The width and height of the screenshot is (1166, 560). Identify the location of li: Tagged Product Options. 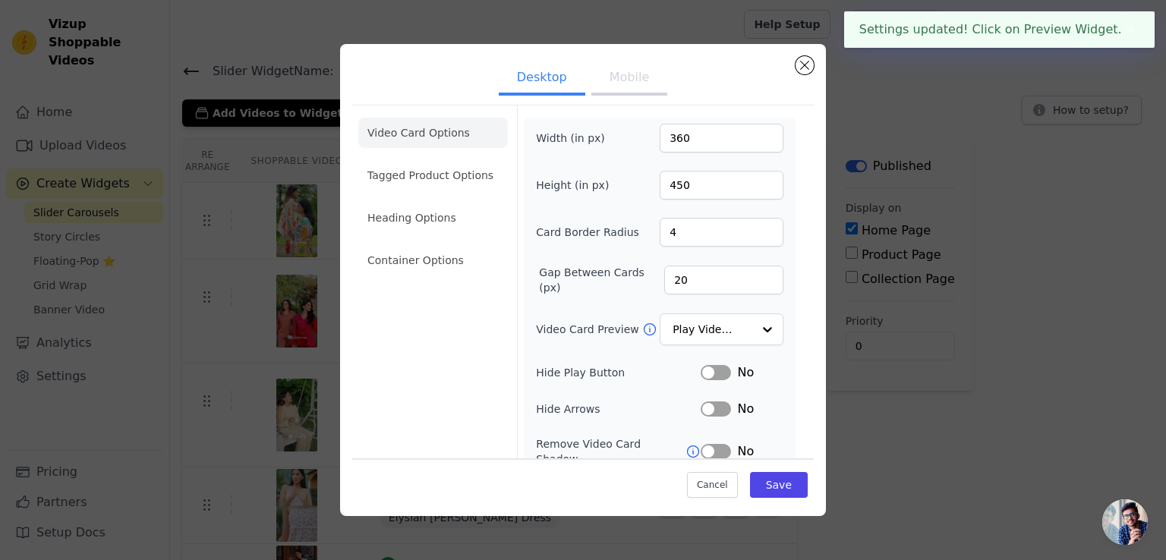
(433, 175).